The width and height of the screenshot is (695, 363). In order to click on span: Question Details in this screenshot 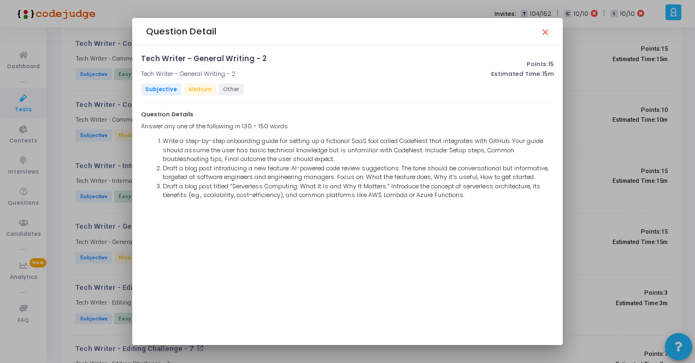, I will do `click(167, 114)`.